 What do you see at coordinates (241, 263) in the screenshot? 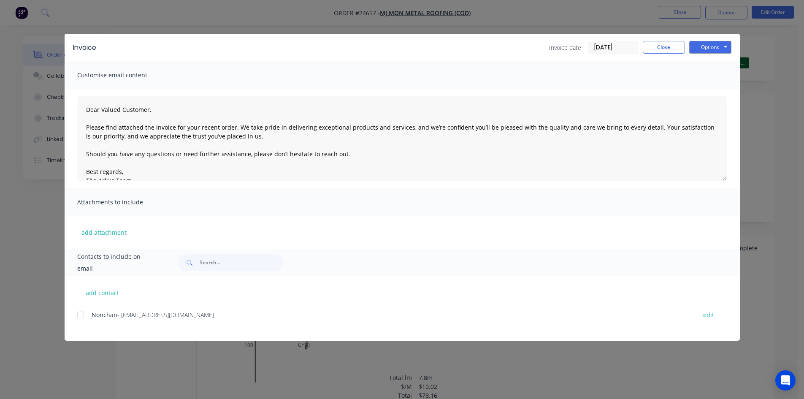
I see `input: Search...` at bounding box center [241, 263].